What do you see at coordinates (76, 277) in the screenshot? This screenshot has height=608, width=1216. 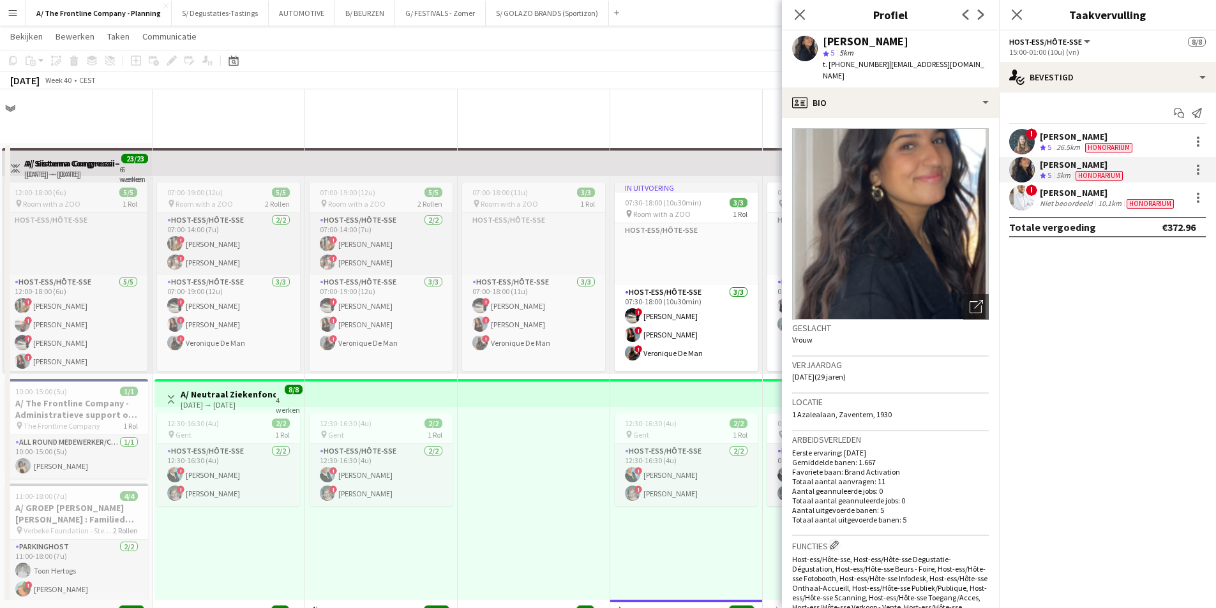 I see `div: 12:00-18:00 (6u)5/5 Room with a ZOO1 RolHost-ess/Hôte-sseHost-ess/Hôte-sse5/512:00-18:00 (6u)![PE...` at bounding box center [76, 277].